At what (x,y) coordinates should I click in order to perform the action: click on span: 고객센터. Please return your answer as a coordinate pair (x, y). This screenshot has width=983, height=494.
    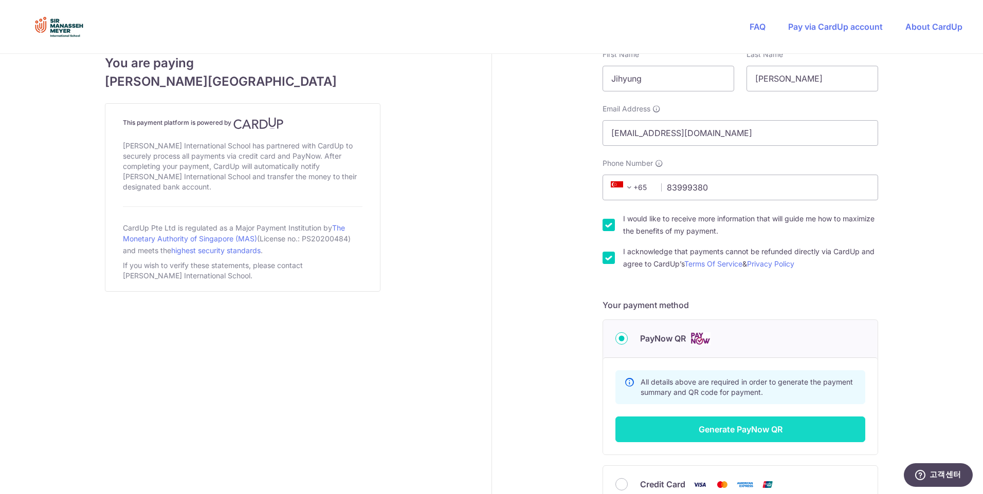
    Looking at the image, I should click on (42, 11).